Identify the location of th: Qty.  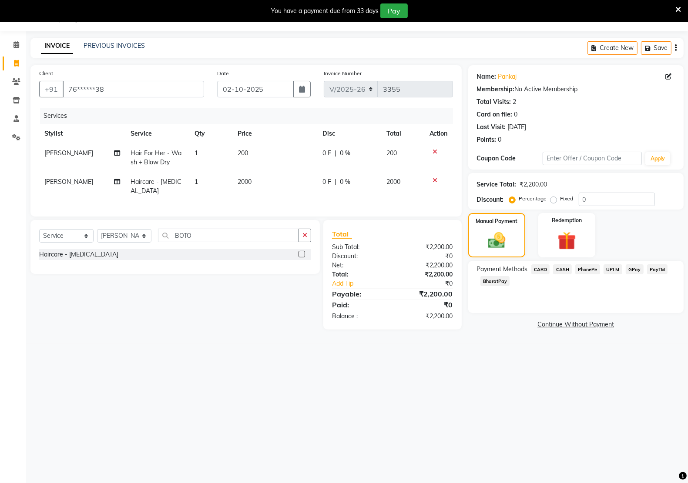
(211, 134).